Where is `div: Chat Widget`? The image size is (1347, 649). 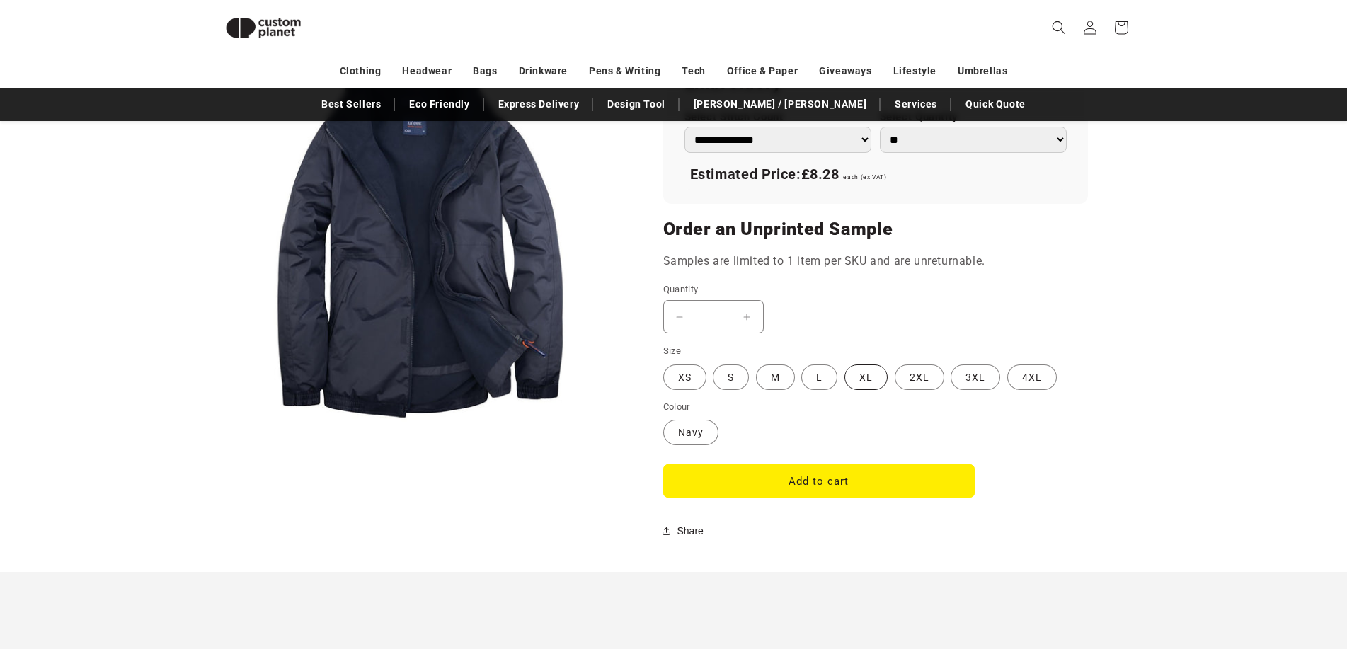
div: Chat Widget is located at coordinates (1311, 615).